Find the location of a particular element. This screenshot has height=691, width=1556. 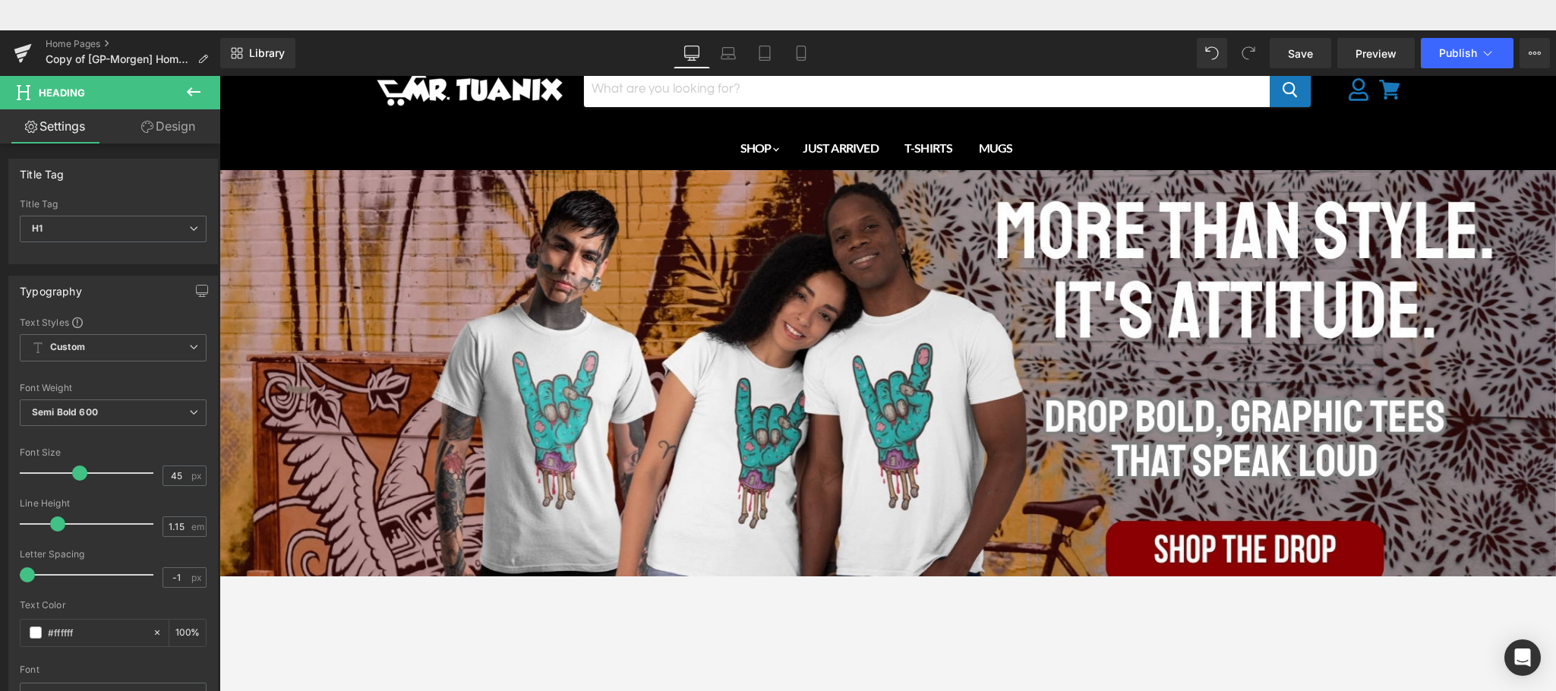

div: Font Weight is located at coordinates (113, 388).